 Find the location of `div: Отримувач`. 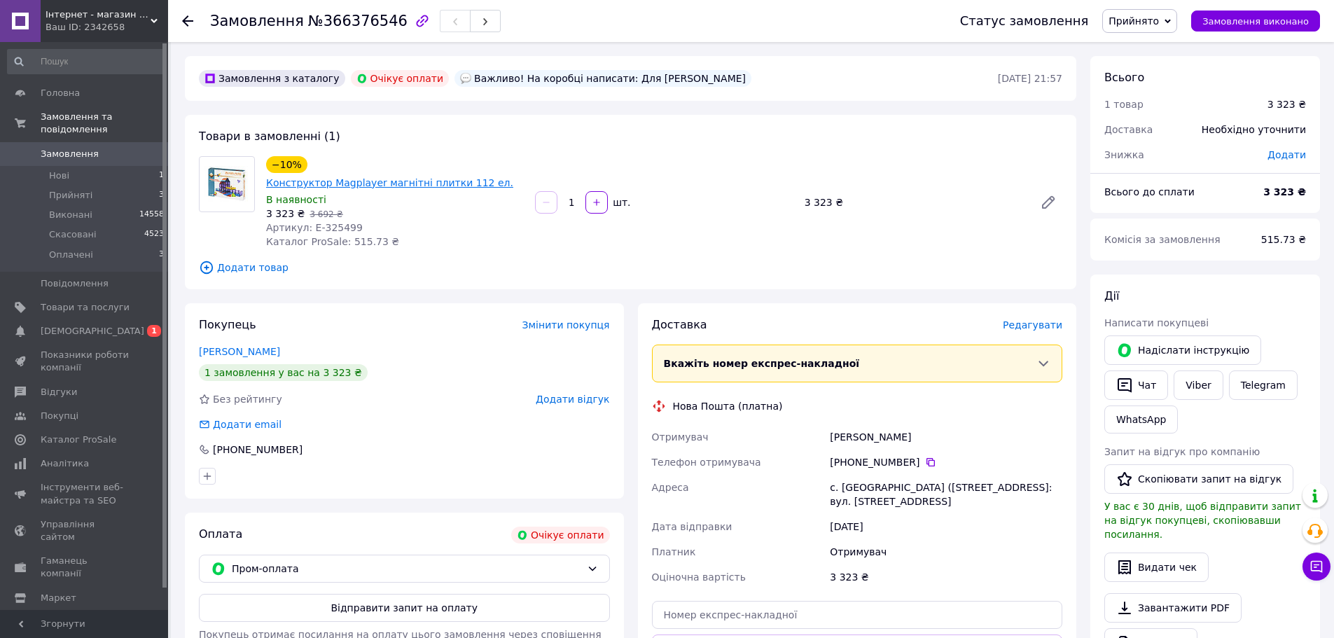

div: Отримувач is located at coordinates (946, 552).